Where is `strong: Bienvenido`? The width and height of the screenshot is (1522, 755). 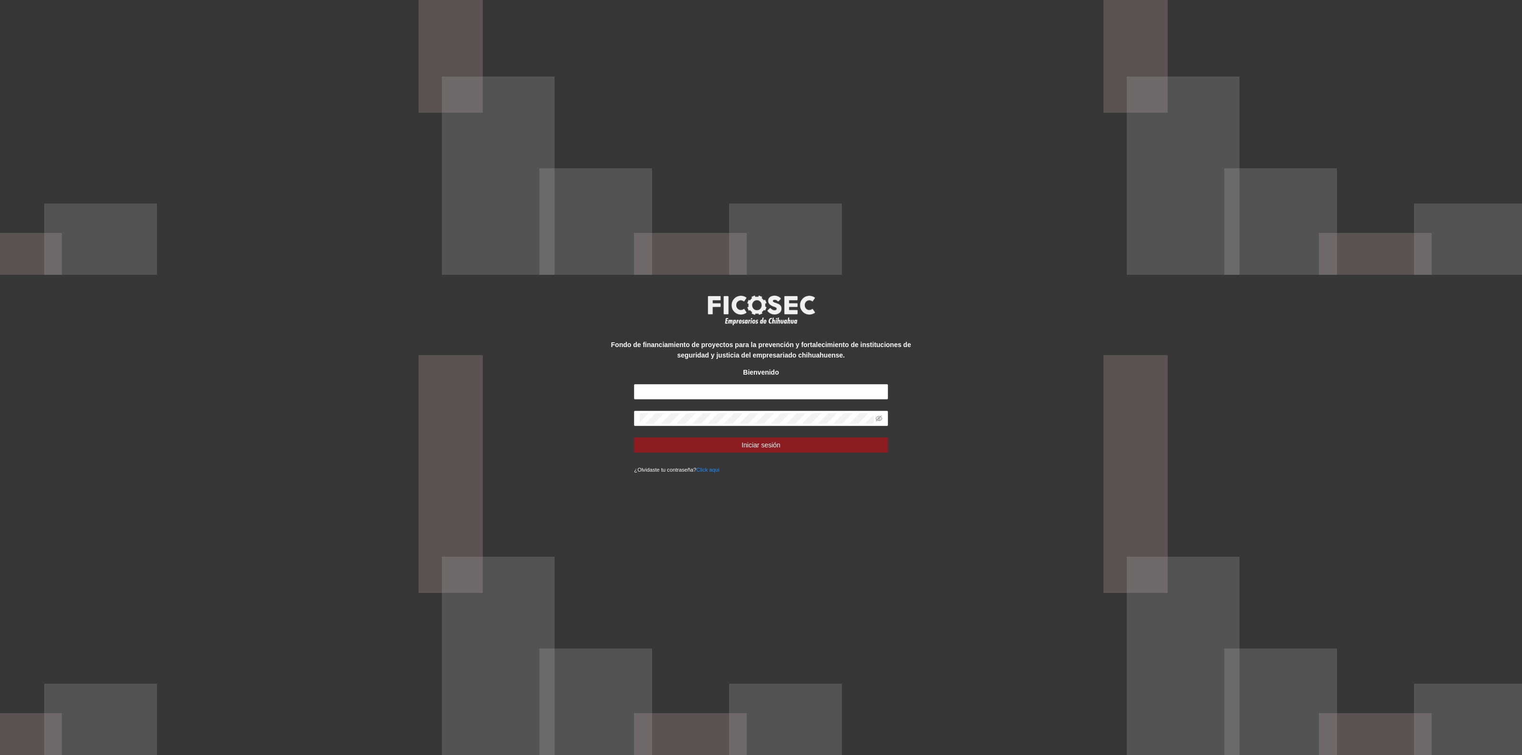 strong: Bienvenido is located at coordinates (761, 372).